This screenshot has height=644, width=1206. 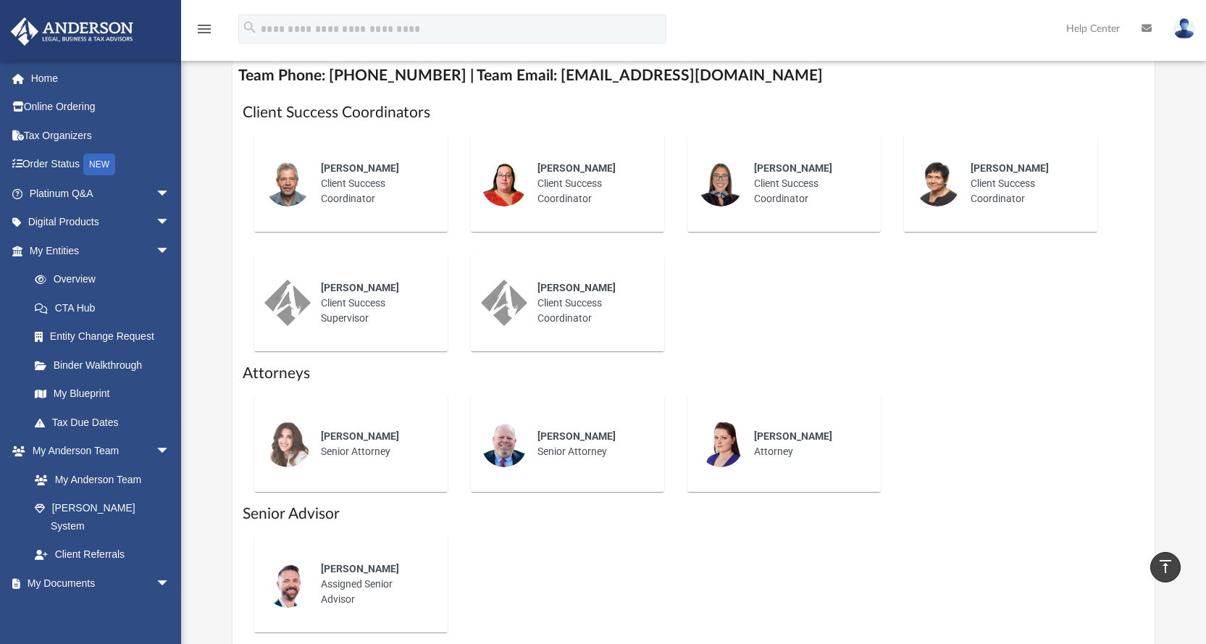 What do you see at coordinates (106, 422) in the screenshot?
I see `a: Tax Due Dates` at bounding box center [106, 422].